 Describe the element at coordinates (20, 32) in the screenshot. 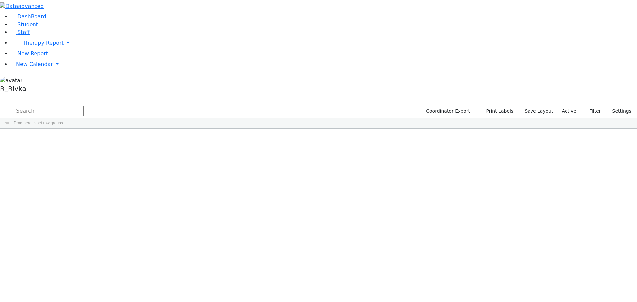

I see `a: Staff` at that location.